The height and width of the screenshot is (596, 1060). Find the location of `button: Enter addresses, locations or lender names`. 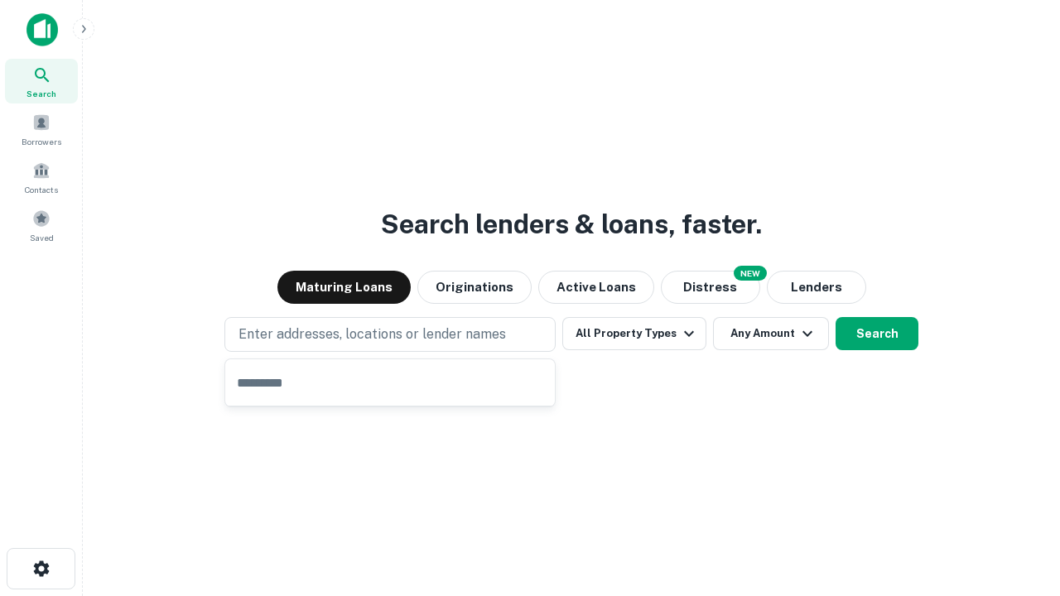

button: Enter addresses, locations or lender names is located at coordinates (390, 335).